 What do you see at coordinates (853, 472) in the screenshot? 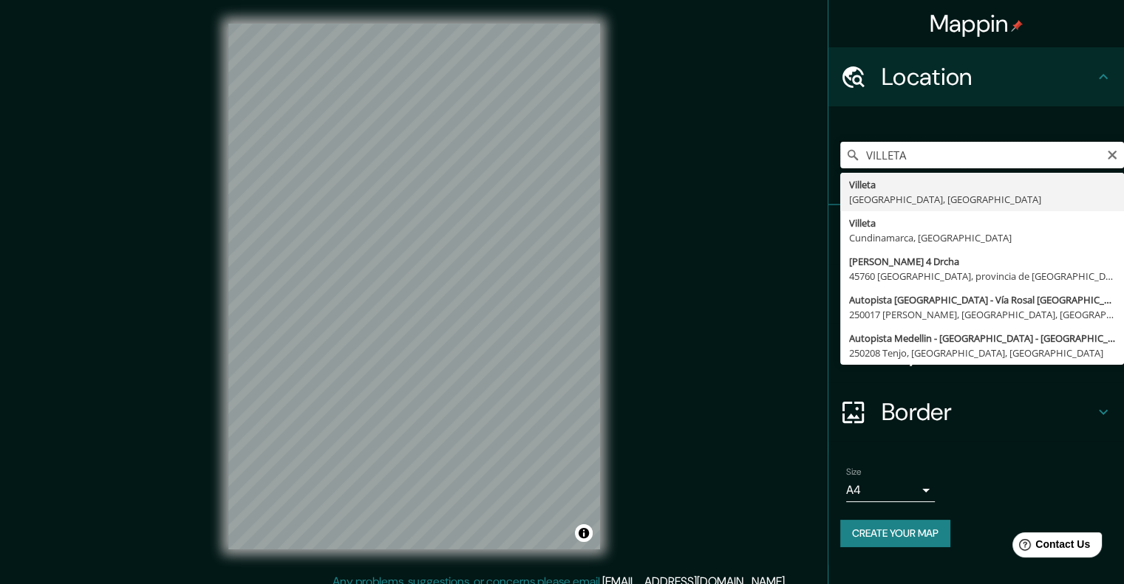
I see `label: Size` at bounding box center [853, 472].